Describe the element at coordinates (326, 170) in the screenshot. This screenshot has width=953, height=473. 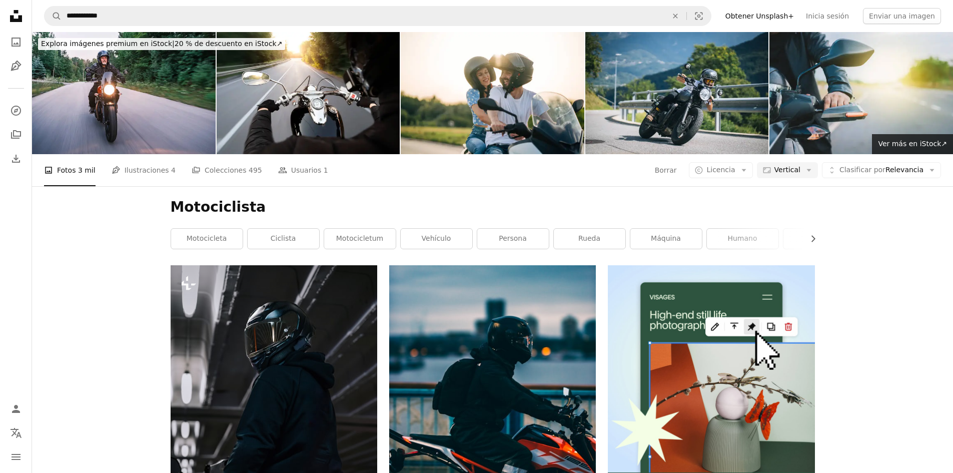
I see `span: 1` at that location.